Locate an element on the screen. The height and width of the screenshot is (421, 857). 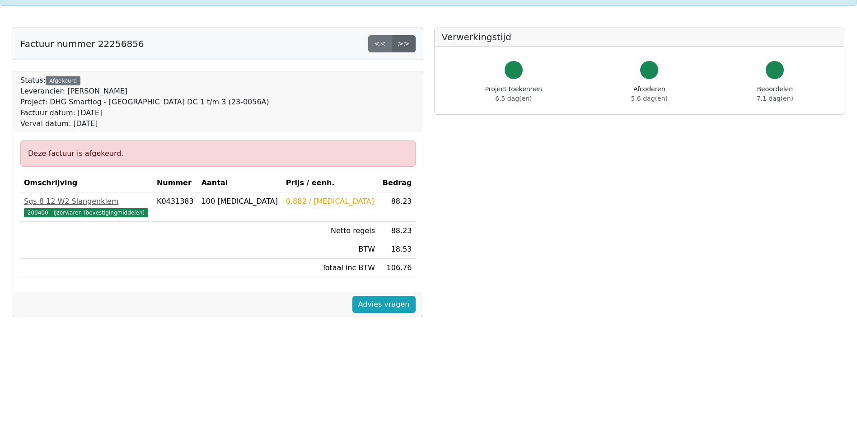
th: Prijs / eenh. is located at coordinates (330, 183).